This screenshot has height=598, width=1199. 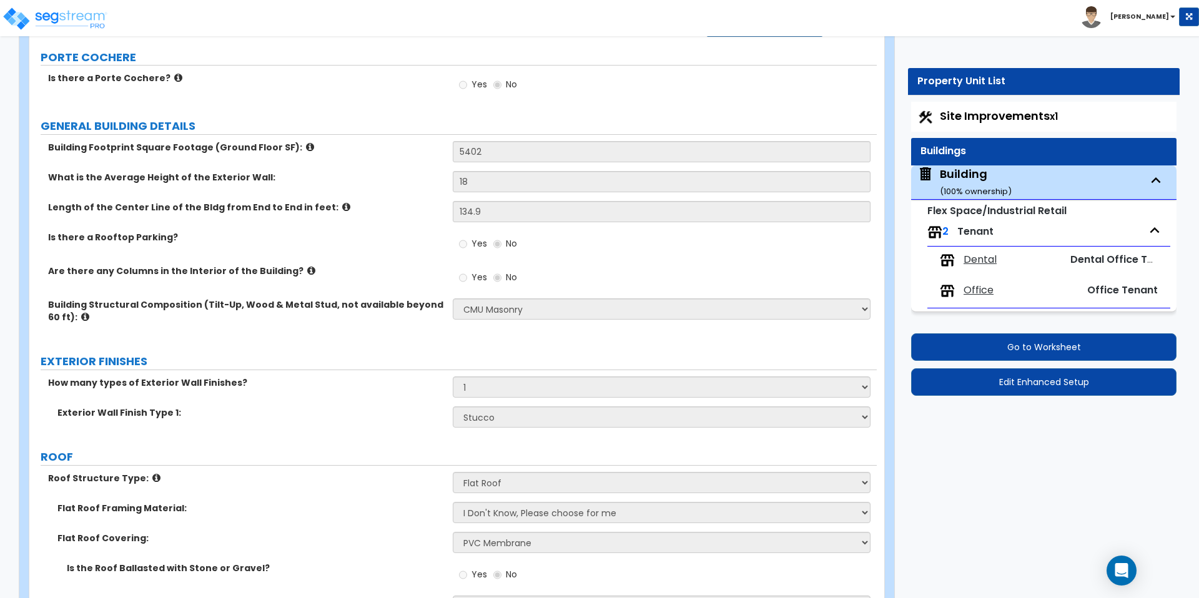 What do you see at coordinates (255, 568) in the screenshot?
I see `label: Is the Roof Ballasted with Stone or Gravel?` at bounding box center [255, 568].